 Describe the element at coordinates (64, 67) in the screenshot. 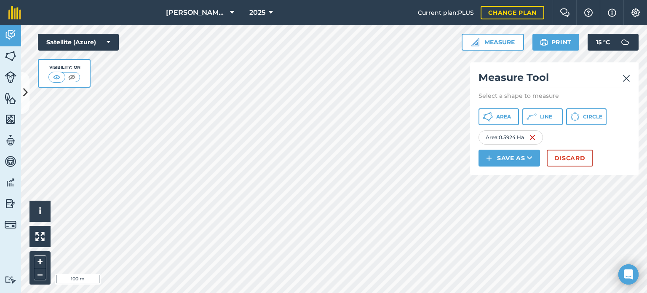

I see `div: Visibility: On` at that location.